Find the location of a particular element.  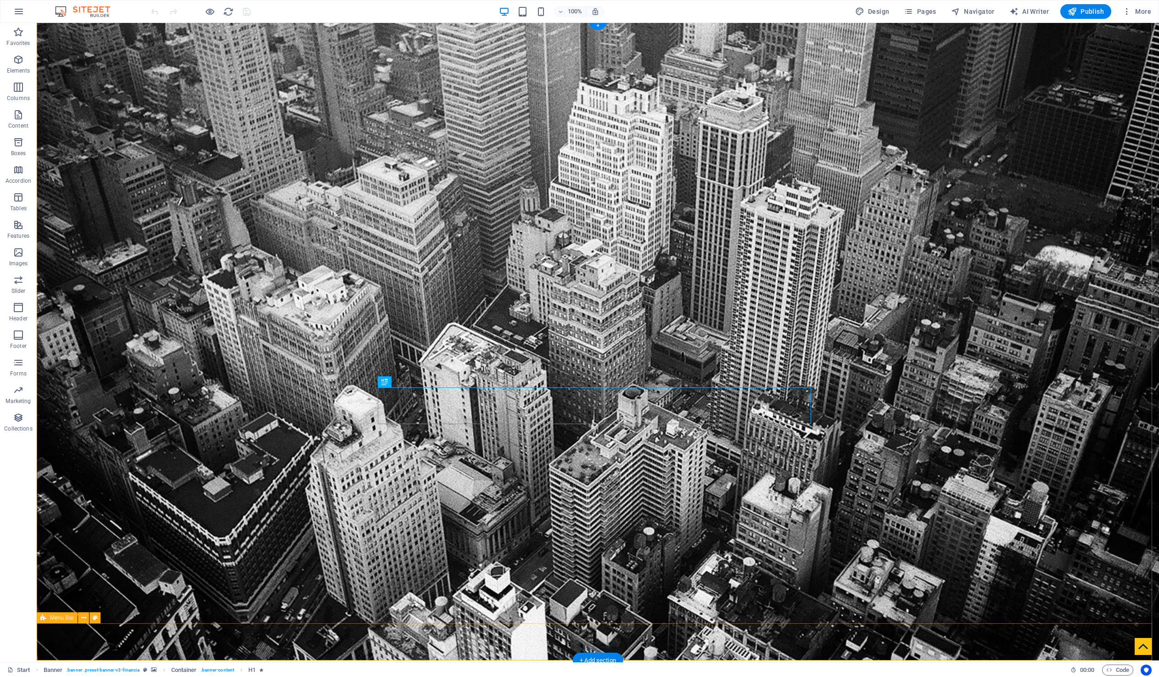

span: . banner-content is located at coordinates (217, 670).